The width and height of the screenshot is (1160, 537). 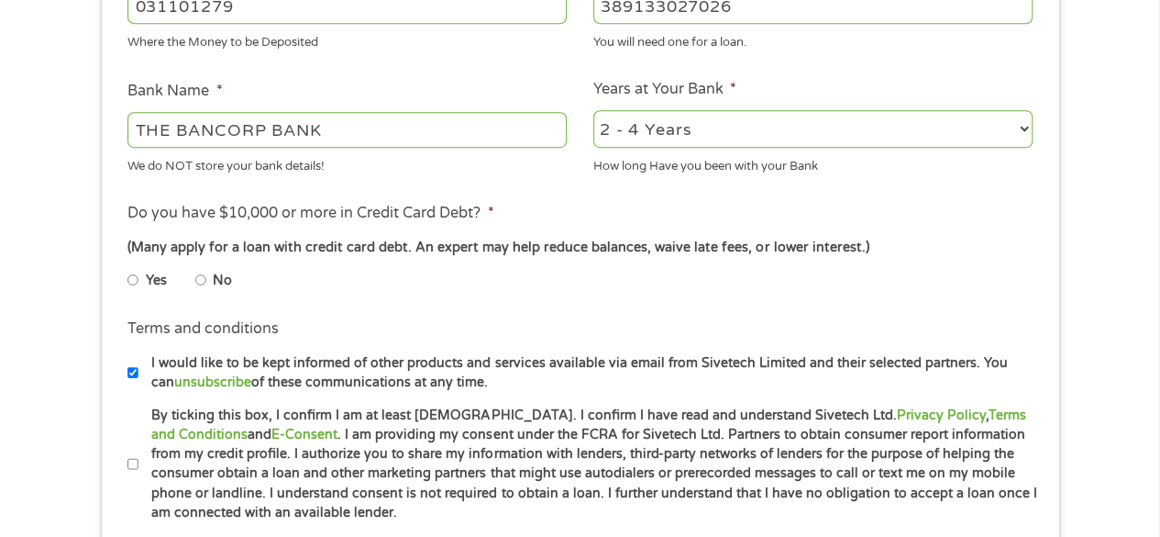 What do you see at coordinates (813, 39) in the screenshot?
I see `div: You will need one for a loan.` at bounding box center [813, 39].